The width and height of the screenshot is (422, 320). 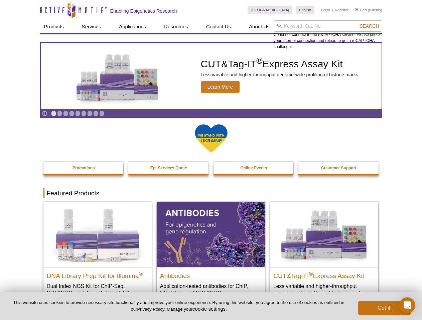 I want to click on input: Keyword, Cat. No., so click(x=327, y=26).